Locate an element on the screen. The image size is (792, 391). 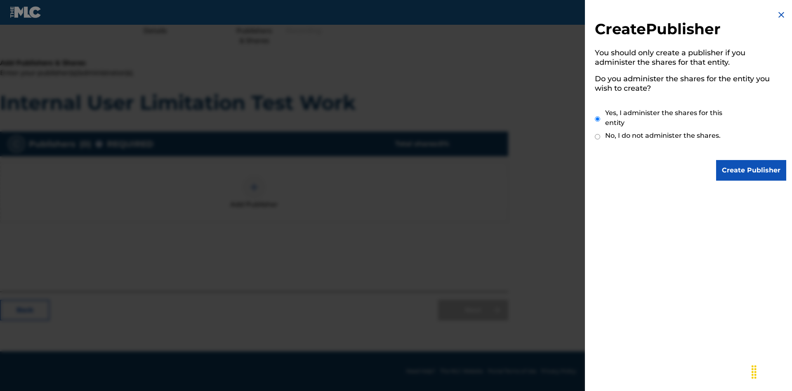
input: Create Publisher is located at coordinates (751, 170).